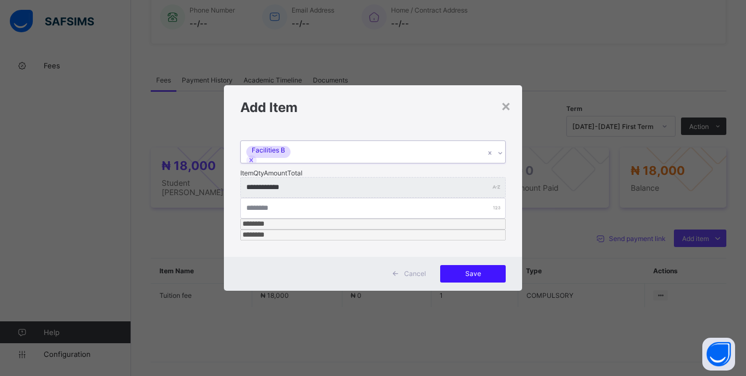  What do you see at coordinates (268, 150) in the screenshot?
I see `div: Facilities B` at bounding box center [268, 150].